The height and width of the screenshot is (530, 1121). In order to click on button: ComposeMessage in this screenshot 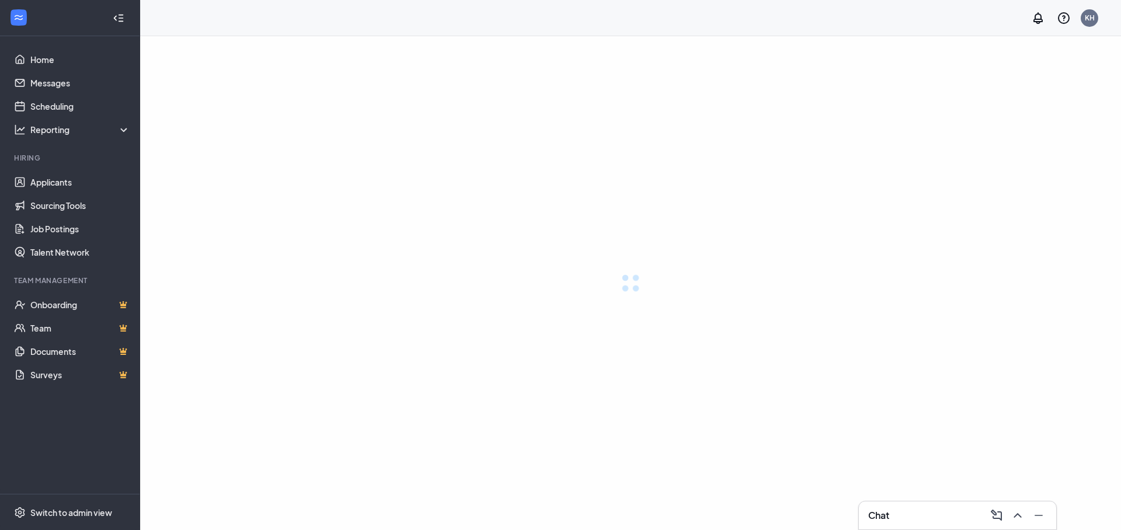, I will do `click(996, 516)`.